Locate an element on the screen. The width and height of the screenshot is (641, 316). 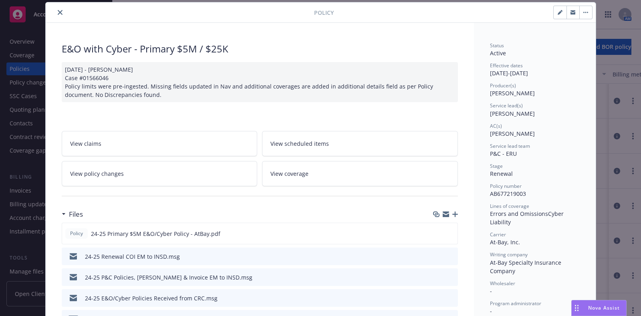
span: 24-25 Primary $5M E&O/Cyber Policy - AtBay.pdf is located at coordinates (155, 233).